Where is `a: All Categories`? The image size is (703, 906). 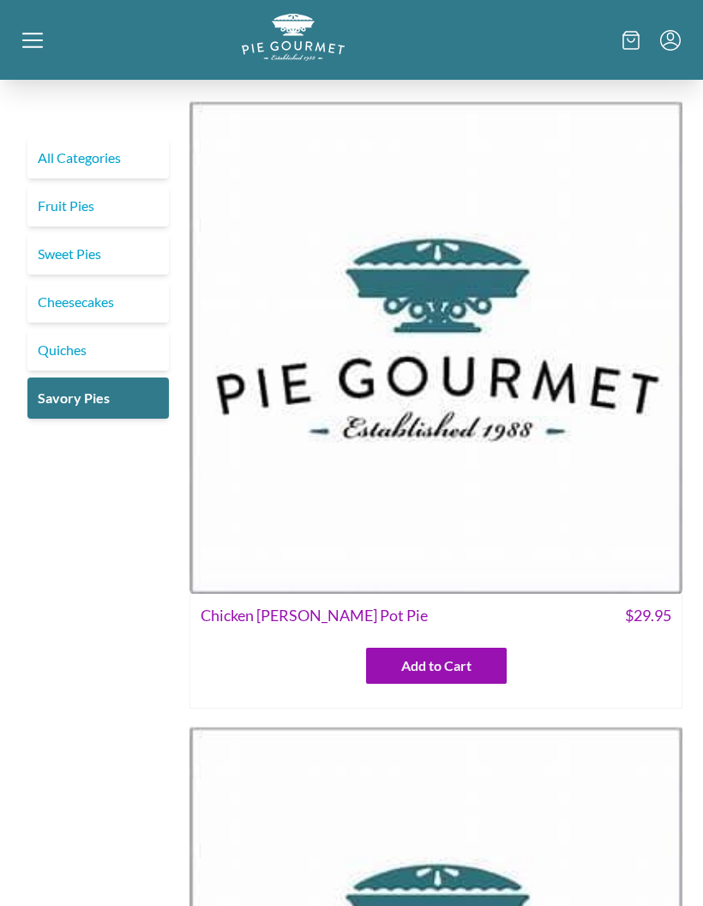 a: All Categories is located at coordinates (98, 158).